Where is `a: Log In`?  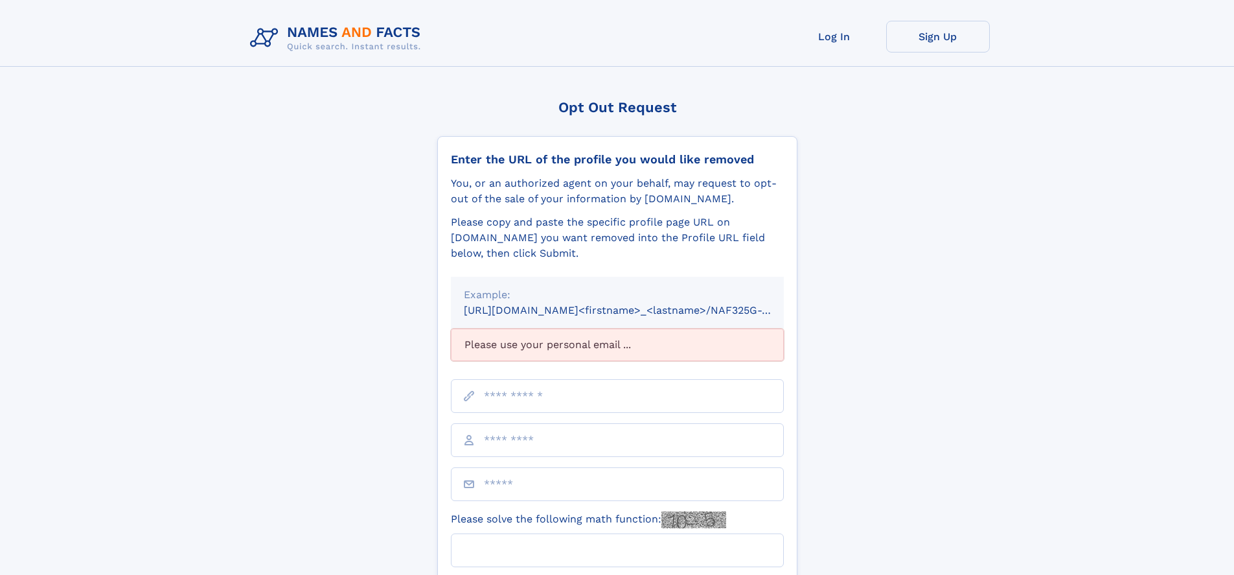 a: Log In is located at coordinates (834, 36).